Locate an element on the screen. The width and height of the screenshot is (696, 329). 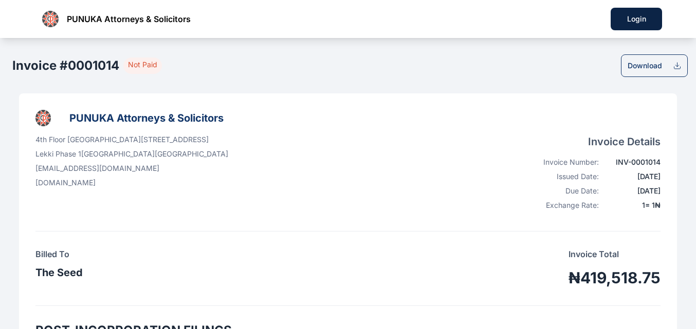
h3: The Seed is located at coordinates (59, 273).